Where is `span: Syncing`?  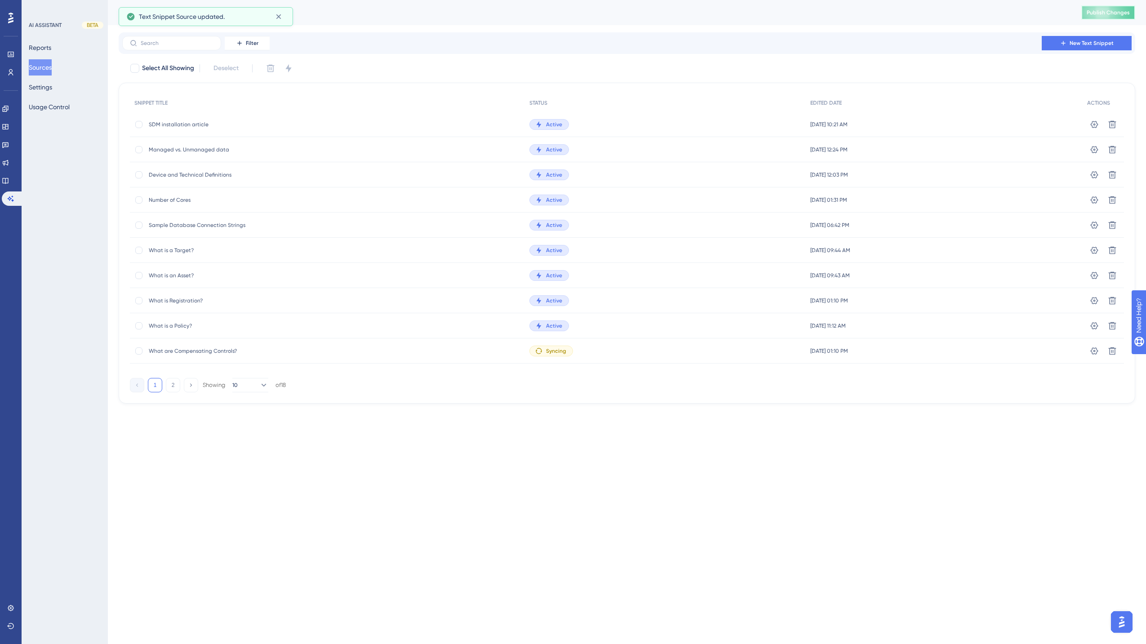 span: Syncing is located at coordinates (556, 351).